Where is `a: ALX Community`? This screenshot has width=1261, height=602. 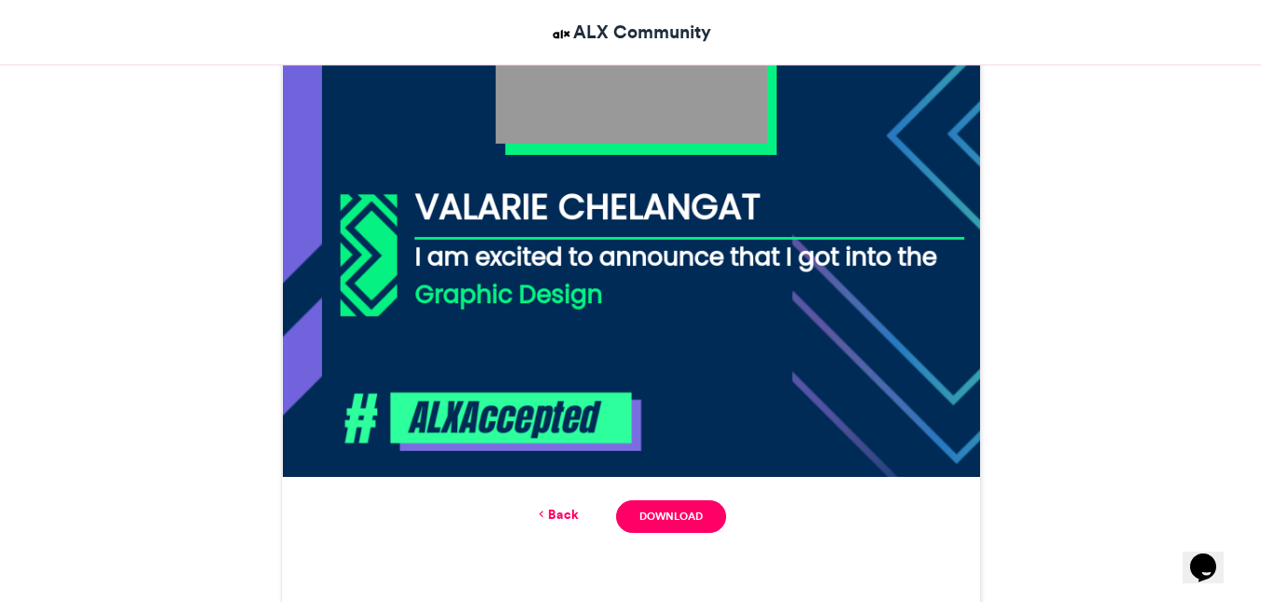
a: ALX Community is located at coordinates (630, 32).